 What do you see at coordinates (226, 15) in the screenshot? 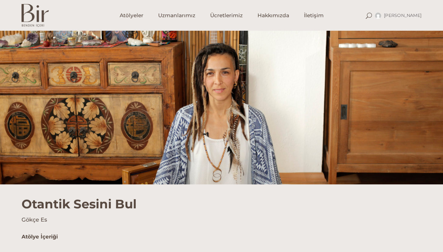
I see `span: Ücretlerimiz` at bounding box center [226, 15].